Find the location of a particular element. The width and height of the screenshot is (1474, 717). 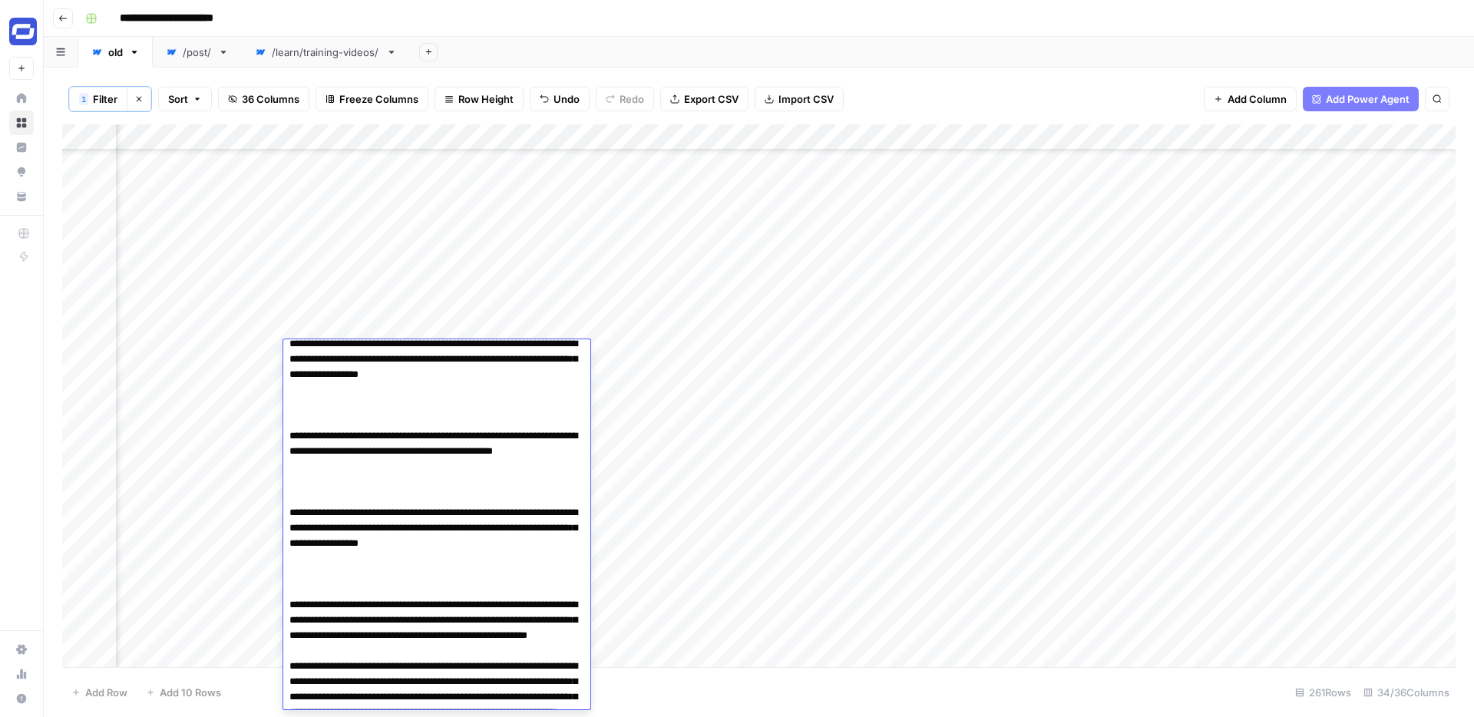

span: Sort is located at coordinates (178, 99).